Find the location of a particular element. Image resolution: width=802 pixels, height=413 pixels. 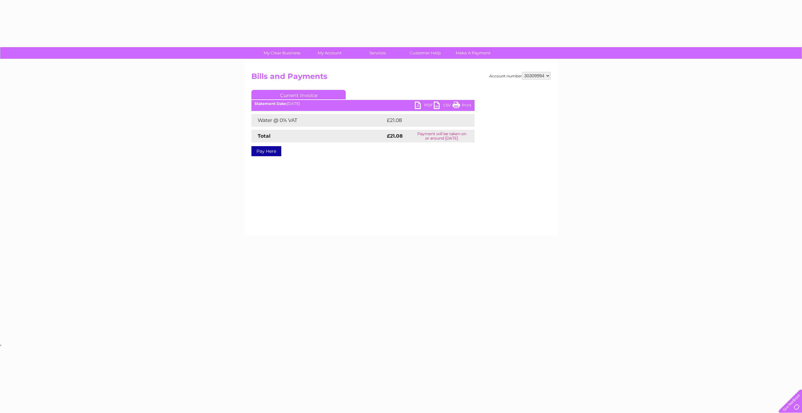

a: Current Invoice is located at coordinates (298, 95).